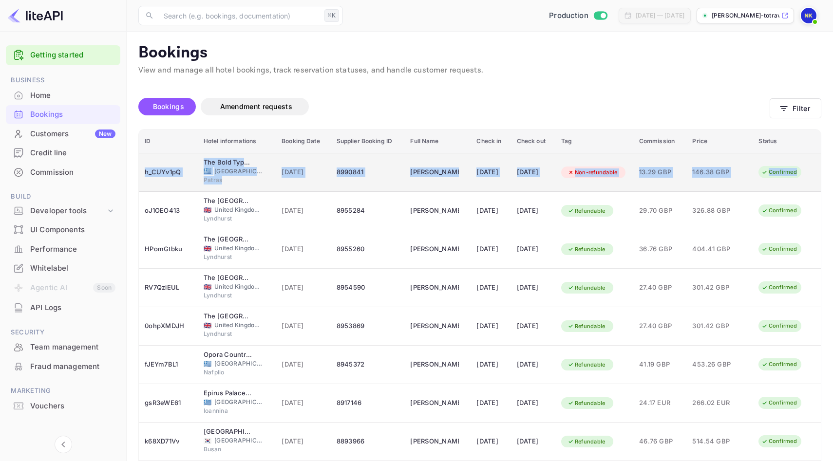 This screenshot has width=833, height=461. Describe the element at coordinates (35, 16) in the screenshot. I see `img: LiteAPI logo` at that location.